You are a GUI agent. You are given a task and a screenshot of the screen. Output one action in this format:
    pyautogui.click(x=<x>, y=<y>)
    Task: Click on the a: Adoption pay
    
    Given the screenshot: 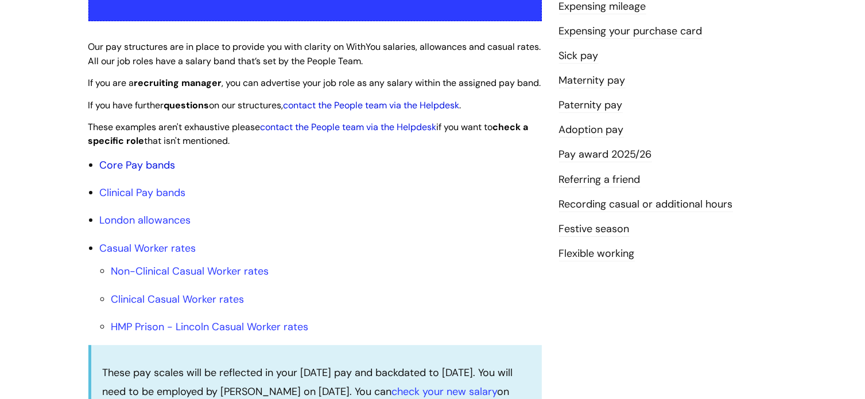 What is the action you would take?
    pyautogui.click(x=591, y=130)
    